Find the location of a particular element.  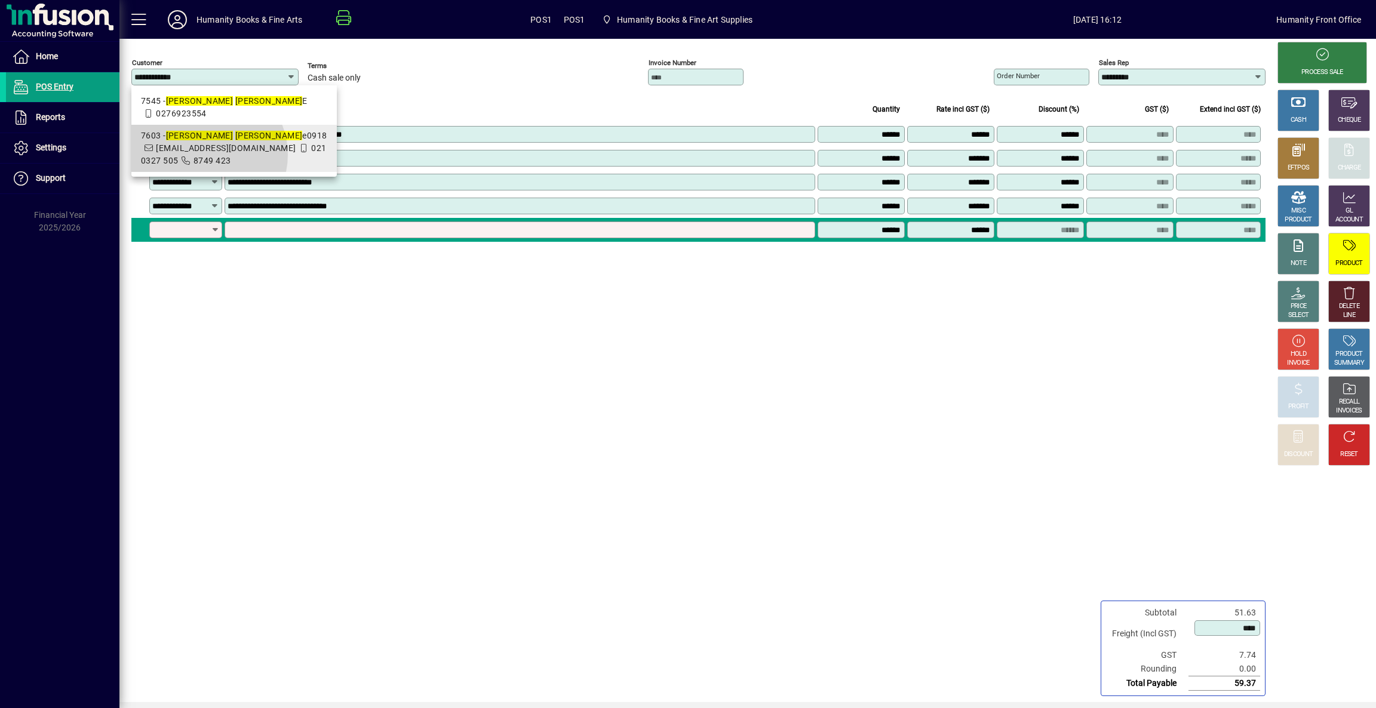

div: DELETE is located at coordinates (1349, 306).